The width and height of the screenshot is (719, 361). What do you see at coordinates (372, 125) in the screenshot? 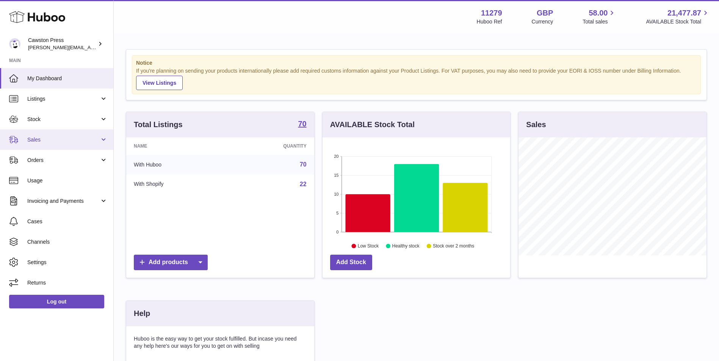
I see `h3: AVAILABLE Stock Total` at bounding box center [372, 125].